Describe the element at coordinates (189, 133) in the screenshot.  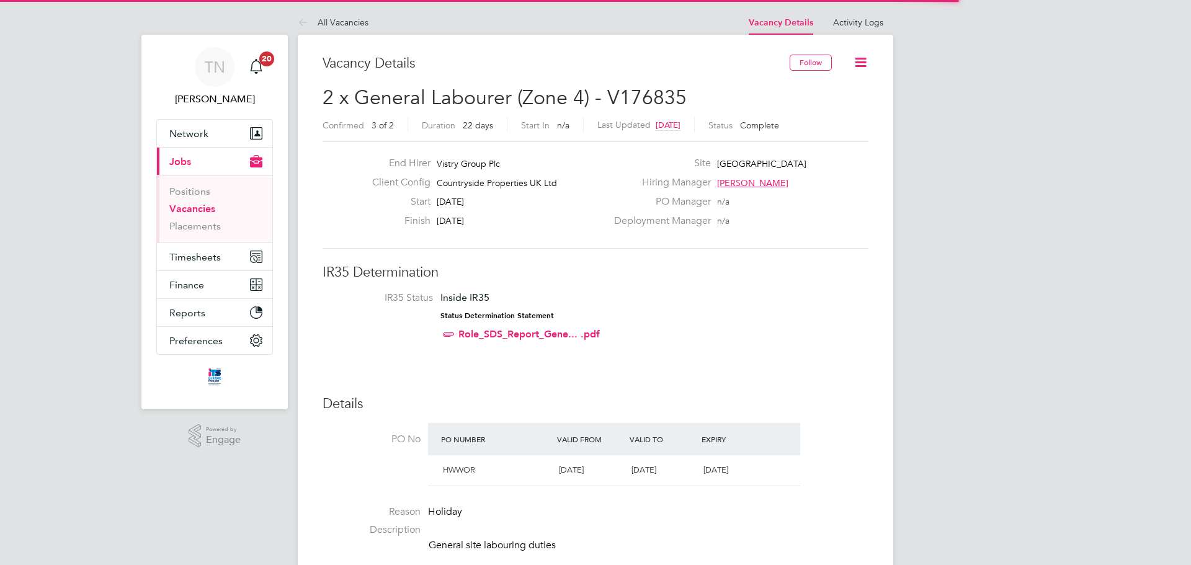
I see `span: Network` at that location.